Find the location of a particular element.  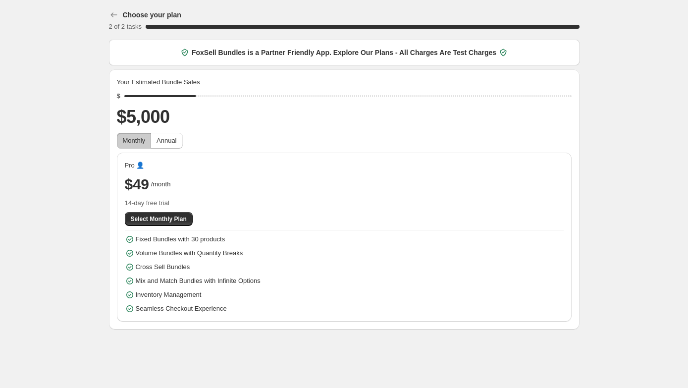

span: Seamless Checkout Experience is located at coordinates (181, 308).